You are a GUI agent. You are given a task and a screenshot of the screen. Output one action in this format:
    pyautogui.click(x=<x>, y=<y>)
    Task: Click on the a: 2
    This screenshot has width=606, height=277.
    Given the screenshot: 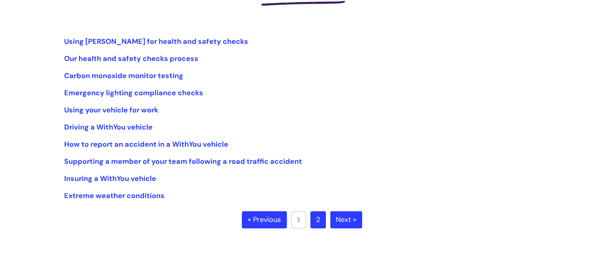 What is the action you would take?
    pyautogui.click(x=318, y=220)
    